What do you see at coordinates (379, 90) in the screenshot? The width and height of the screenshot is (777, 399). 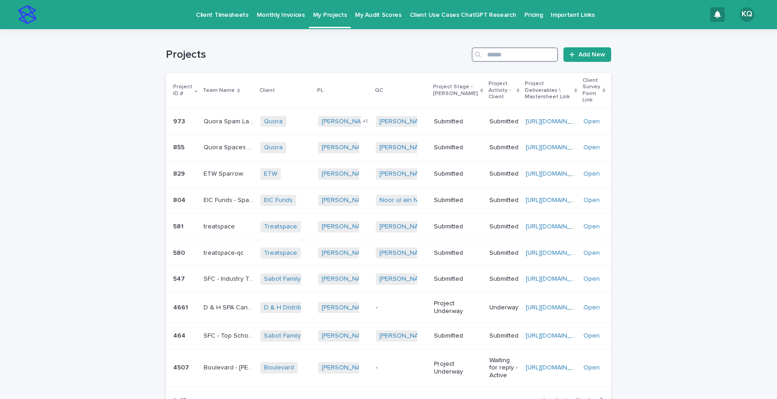 I see `p: QC` at bounding box center [379, 90].